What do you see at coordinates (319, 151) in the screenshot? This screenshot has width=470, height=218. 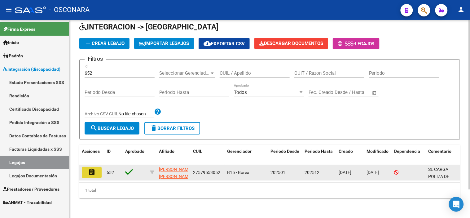 I see `span: Periodo Hasta` at bounding box center [319, 151].